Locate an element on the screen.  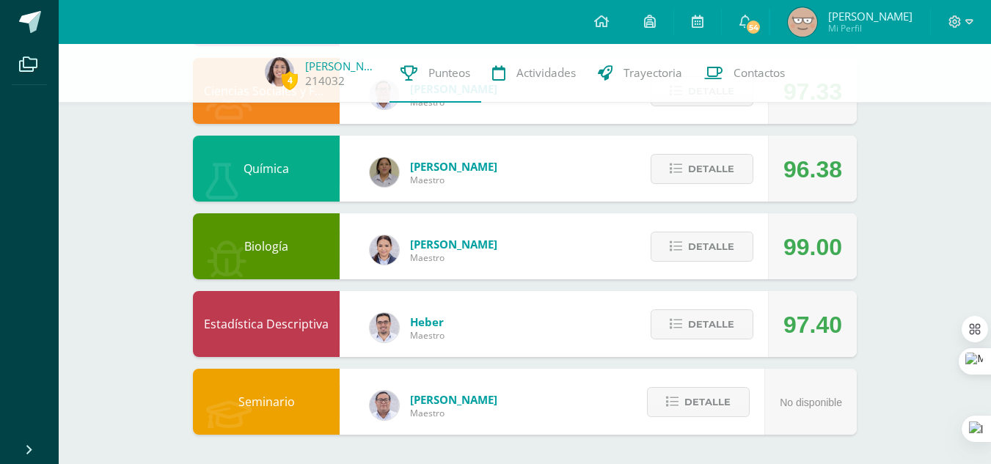
a: Actividades is located at coordinates (534, 73).